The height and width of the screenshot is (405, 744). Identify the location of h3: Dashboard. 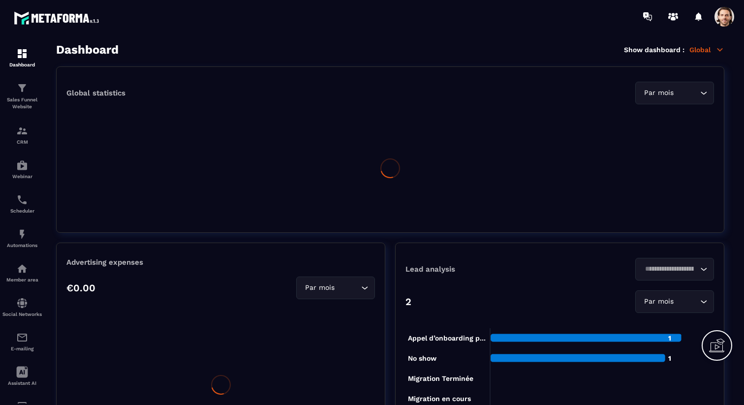
(87, 50).